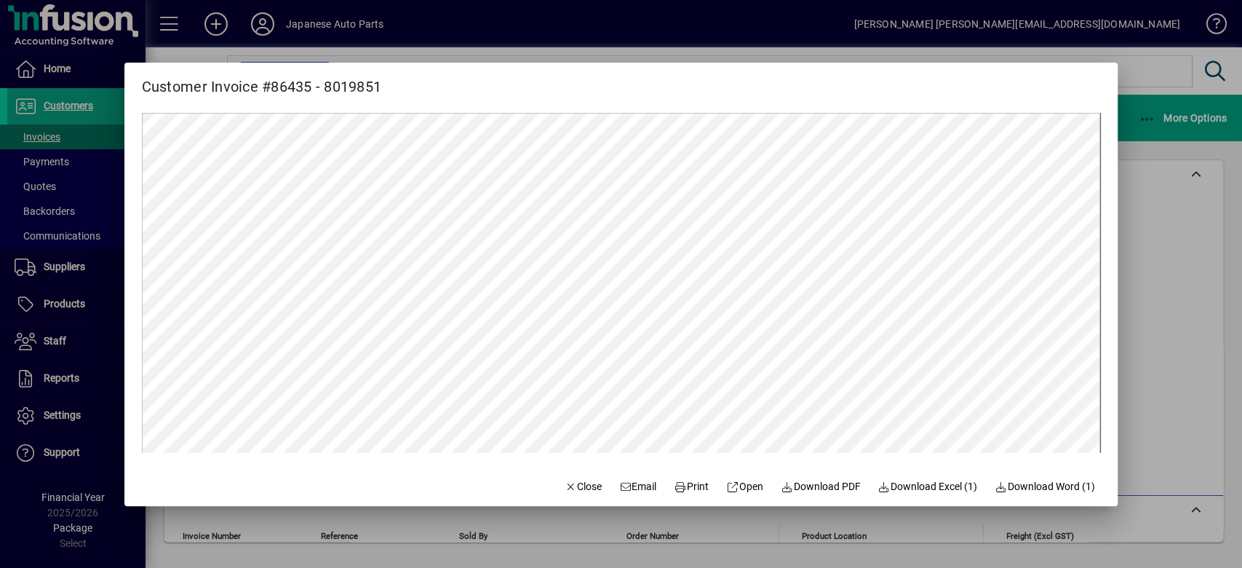 The image size is (1242, 568). I want to click on span: Email, so click(638, 486).